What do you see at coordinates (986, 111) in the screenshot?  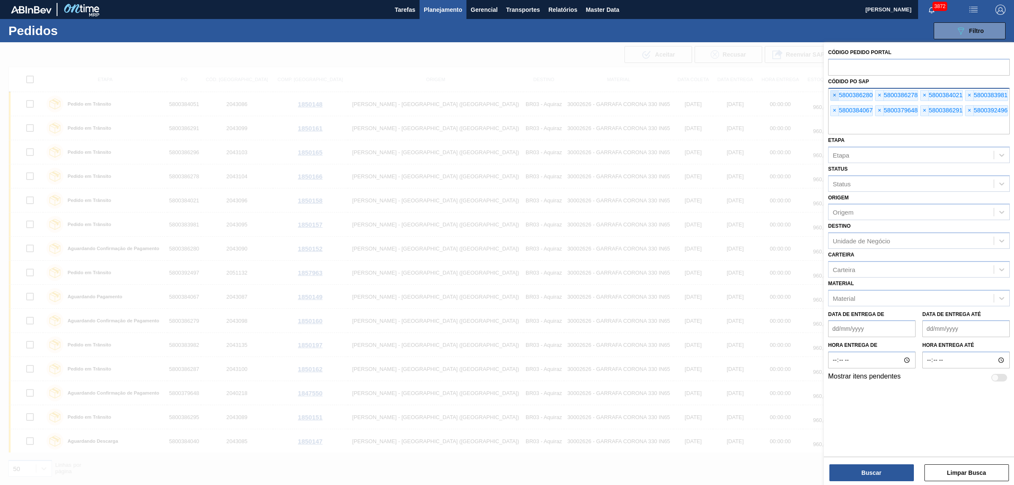 I see `div: 5800392496` at bounding box center [986, 111].